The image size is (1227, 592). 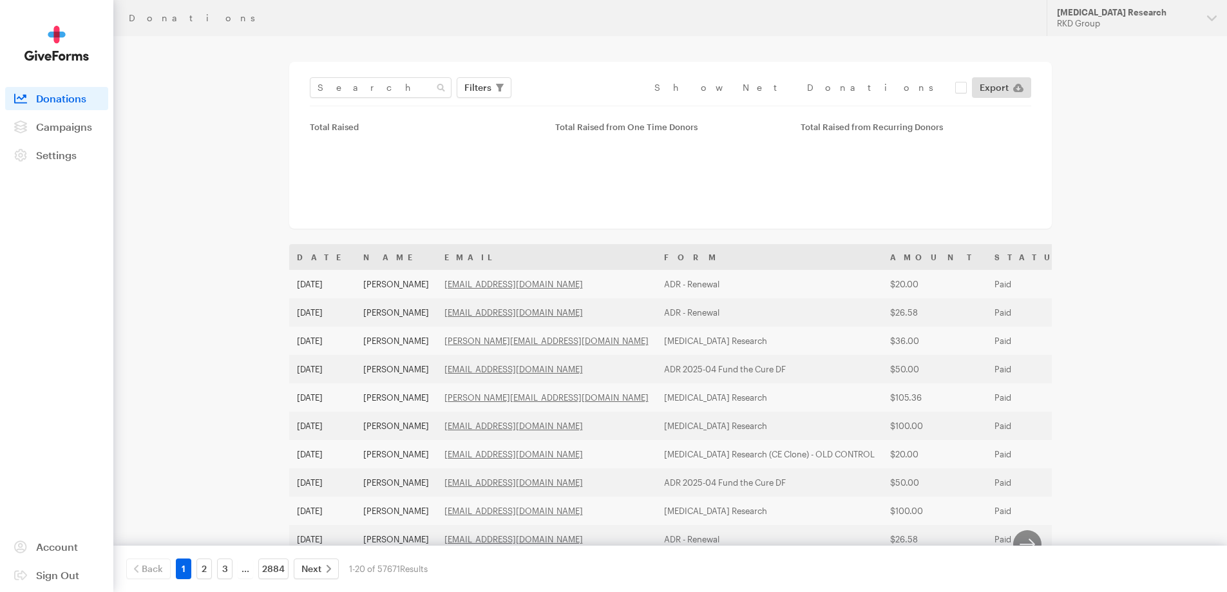 I want to click on span: Results, so click(x=413, y=569).